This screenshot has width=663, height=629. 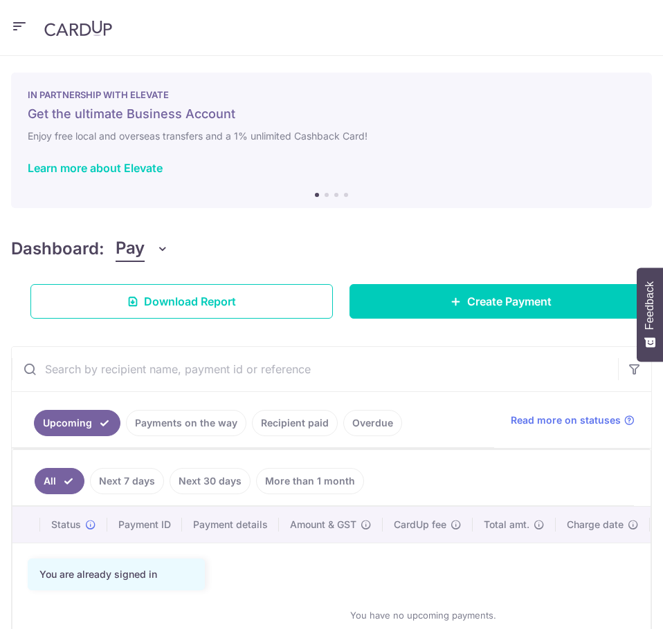 I want to click on h6: Enjoy free local and overseas transfers and a 1% unlimited Cashback Card!, so click(x=331, y=136).